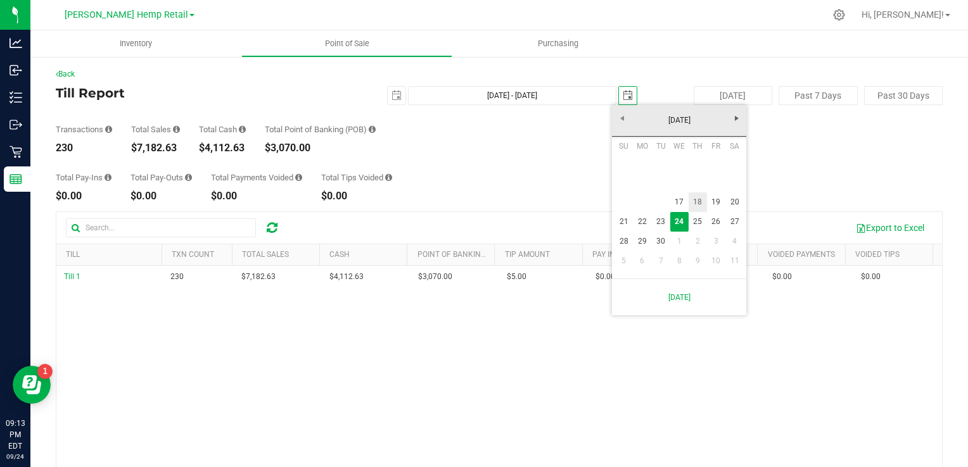  I want to click on th: Tuesday, so click(660, 146).